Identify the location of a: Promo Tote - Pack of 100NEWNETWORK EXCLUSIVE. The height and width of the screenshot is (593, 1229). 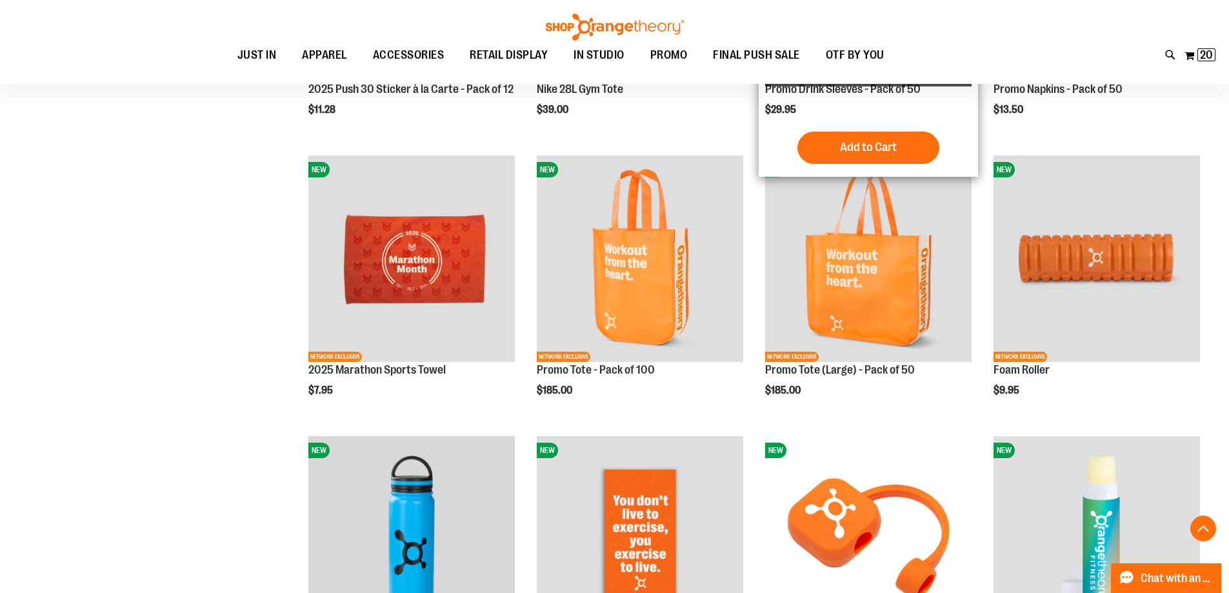
(640, 259).